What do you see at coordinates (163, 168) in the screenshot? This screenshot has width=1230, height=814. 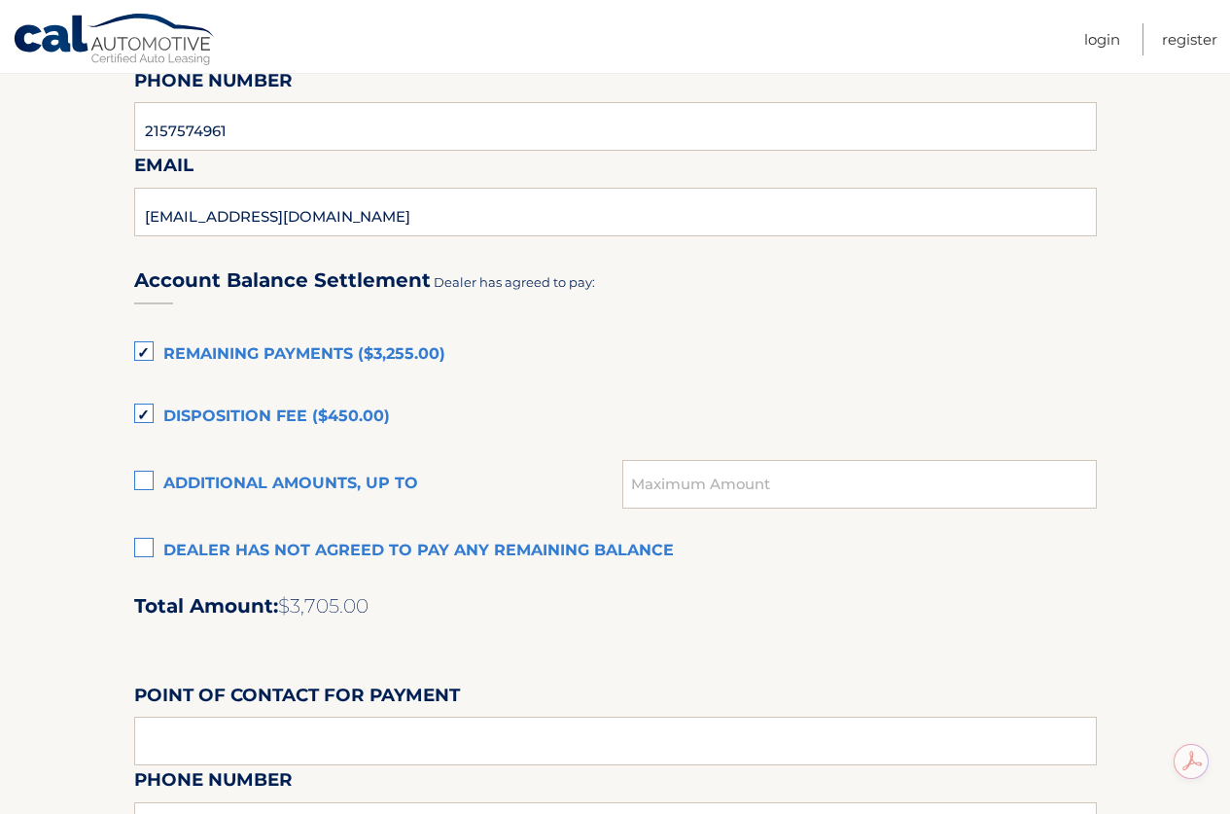 I see `label: Email` at bounding box center [163, 168].